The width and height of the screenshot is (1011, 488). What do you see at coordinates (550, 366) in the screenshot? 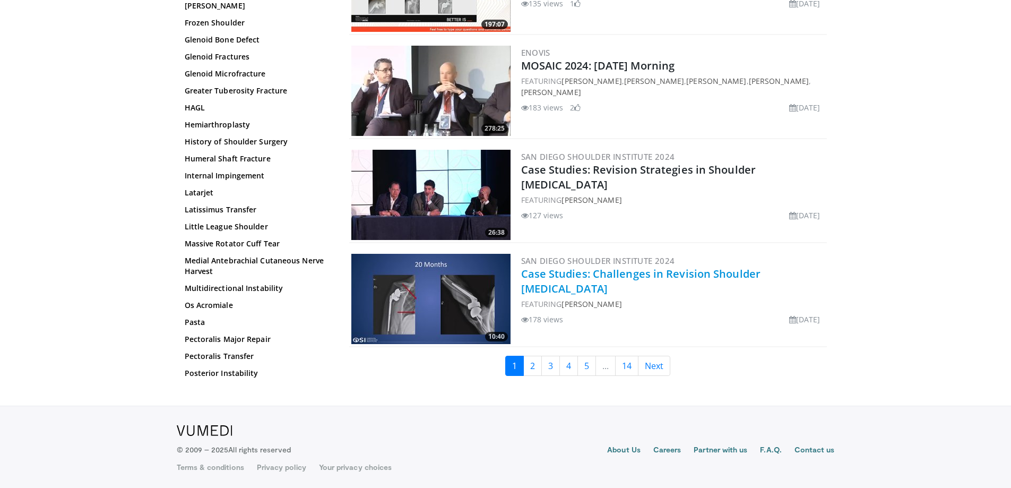
I see `a: 3` at bounding box center [550, 366].